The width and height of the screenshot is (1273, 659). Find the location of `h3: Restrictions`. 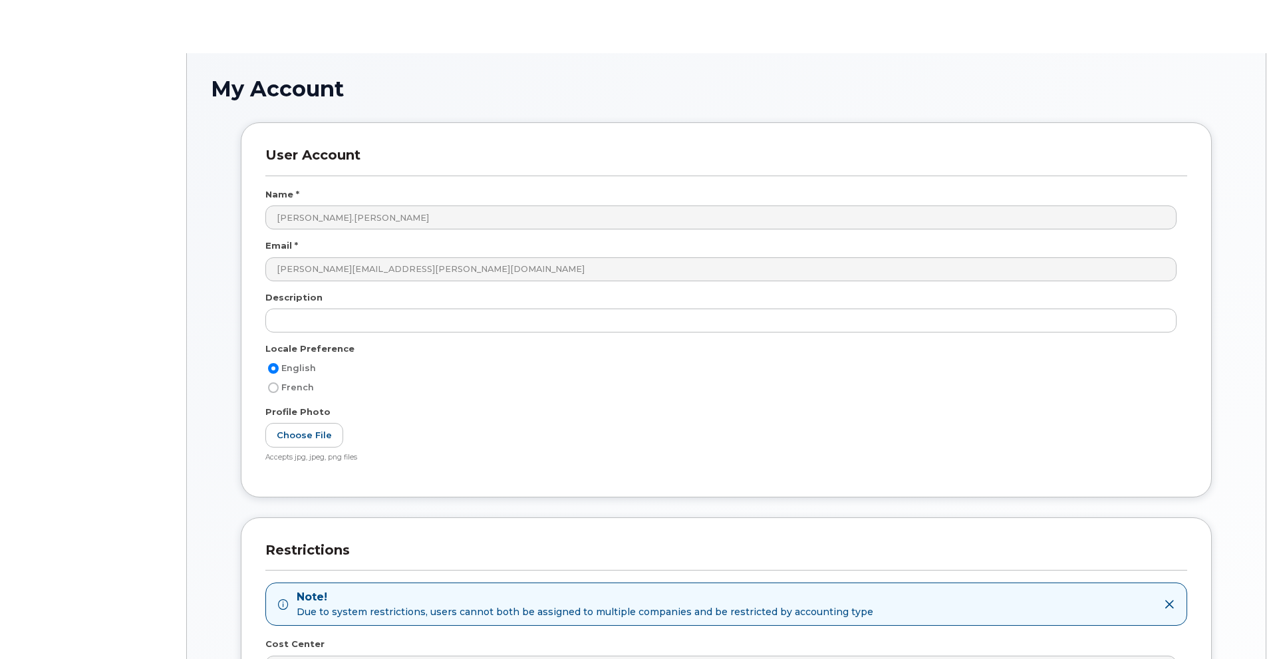

h3: Restrictions is located at coordinates (726, 556).